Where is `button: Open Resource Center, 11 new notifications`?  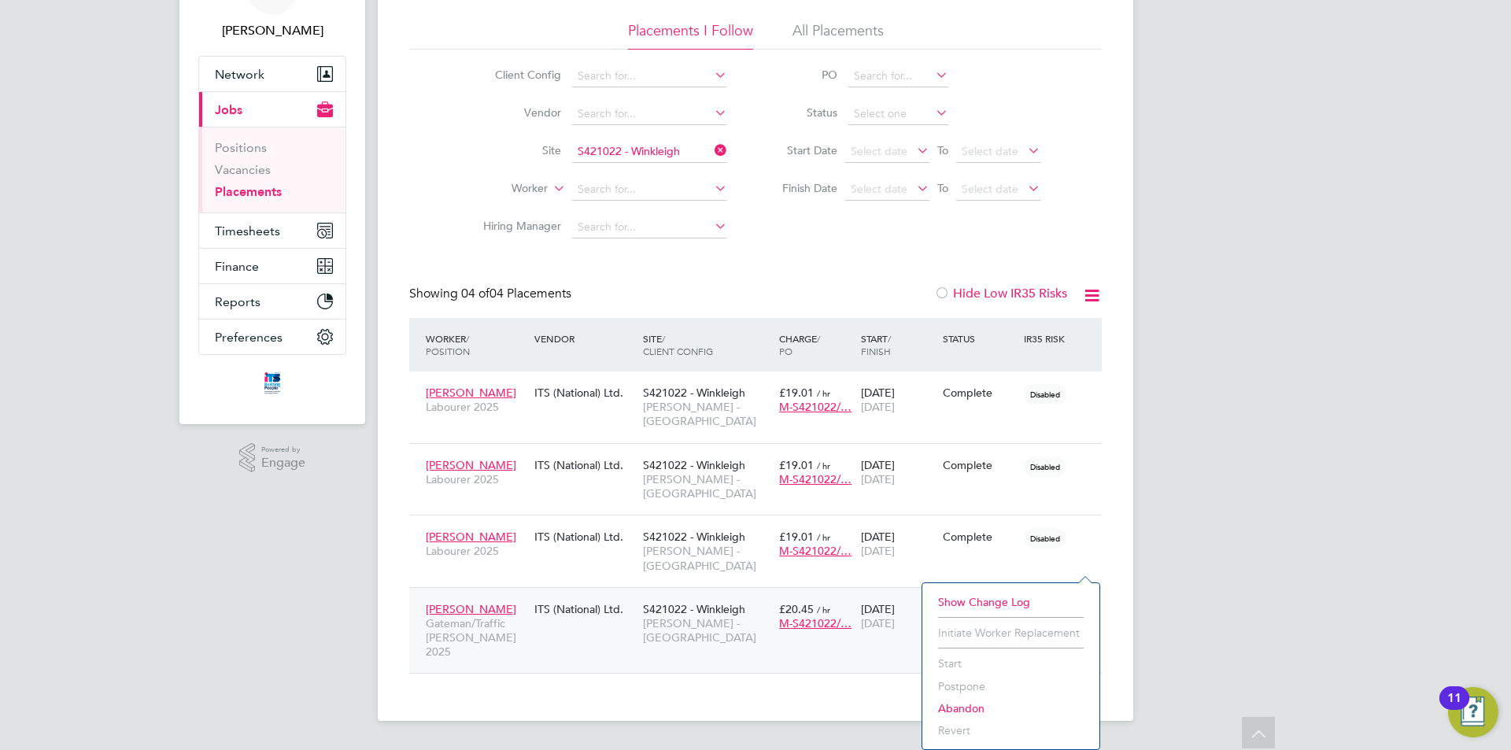
button: Open Resource Center, 11 new notifications is located at coordinates (1473, 712).